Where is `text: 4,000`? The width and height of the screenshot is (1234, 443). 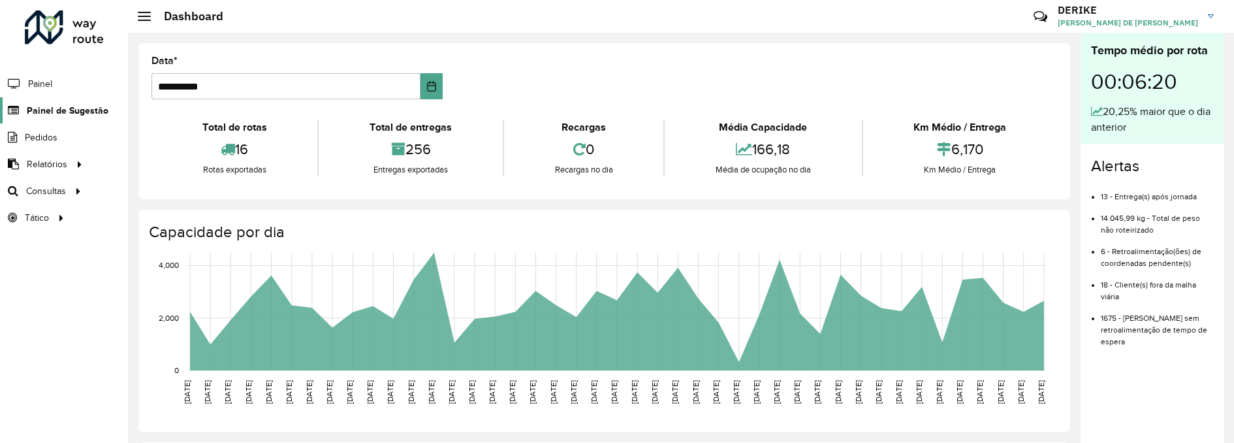 text: 4,000 is located at coordinates (169, 265).